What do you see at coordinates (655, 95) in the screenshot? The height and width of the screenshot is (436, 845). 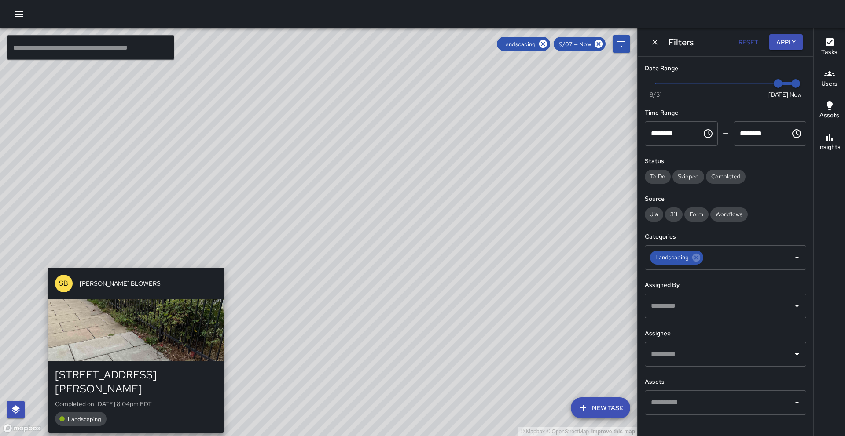 I see `span: 8/31` at bounding box center [655, 95].